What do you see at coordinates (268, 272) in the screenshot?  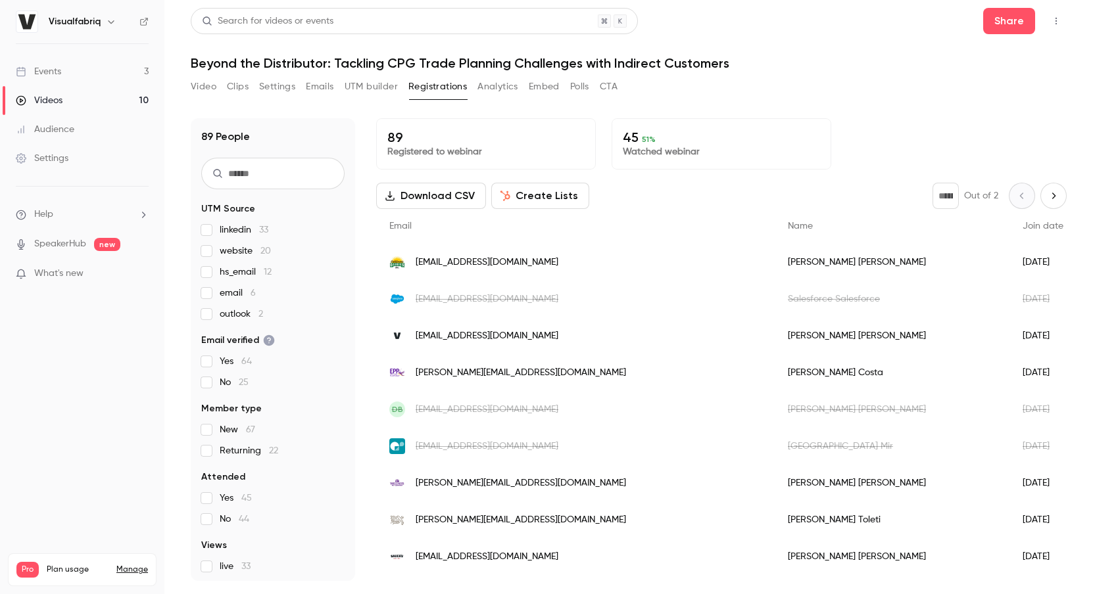 I see `span: 12` at bounding box center [268, 272].